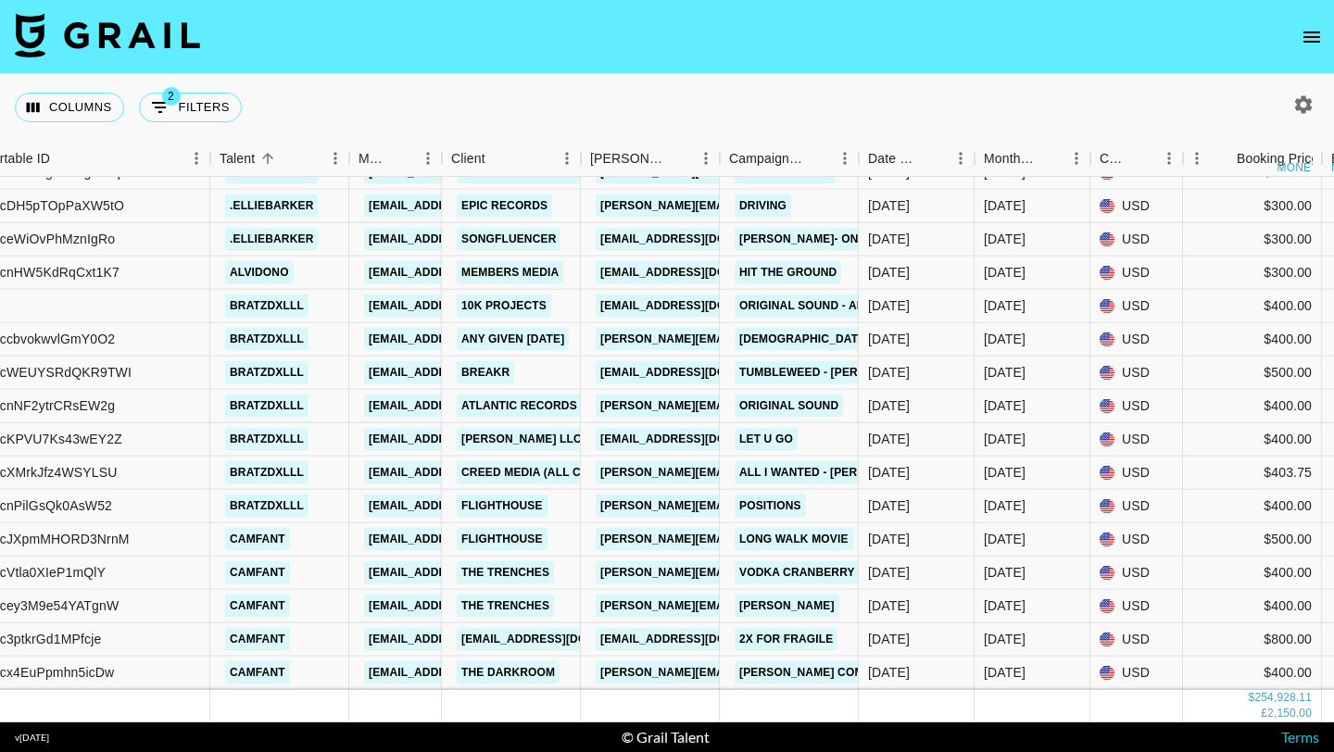 The height and width of the screenshot is (752, 1334). What do you see at coordinates (889, 172) in the screenshot?
I see `div: 8/13/2025` at bounding box center [889, 172].